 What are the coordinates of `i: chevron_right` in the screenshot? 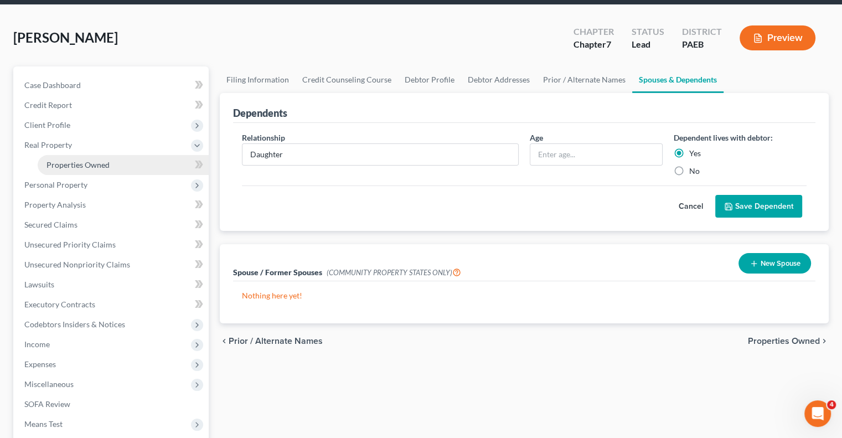 It's located at (824, 341).